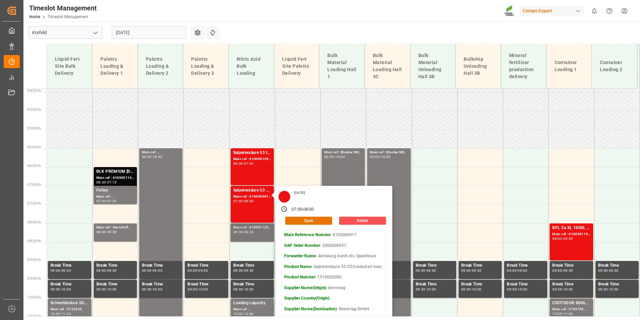 The width and height of the screenshot is (640, 320). I want to click on p: - Brenntag GmbH, so click(334, 309).